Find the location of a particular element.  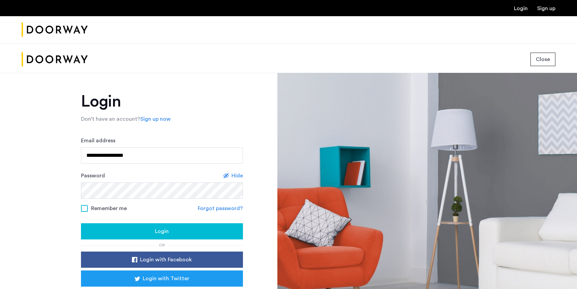

a: Forgot password? is located at coordinates (220, 208).